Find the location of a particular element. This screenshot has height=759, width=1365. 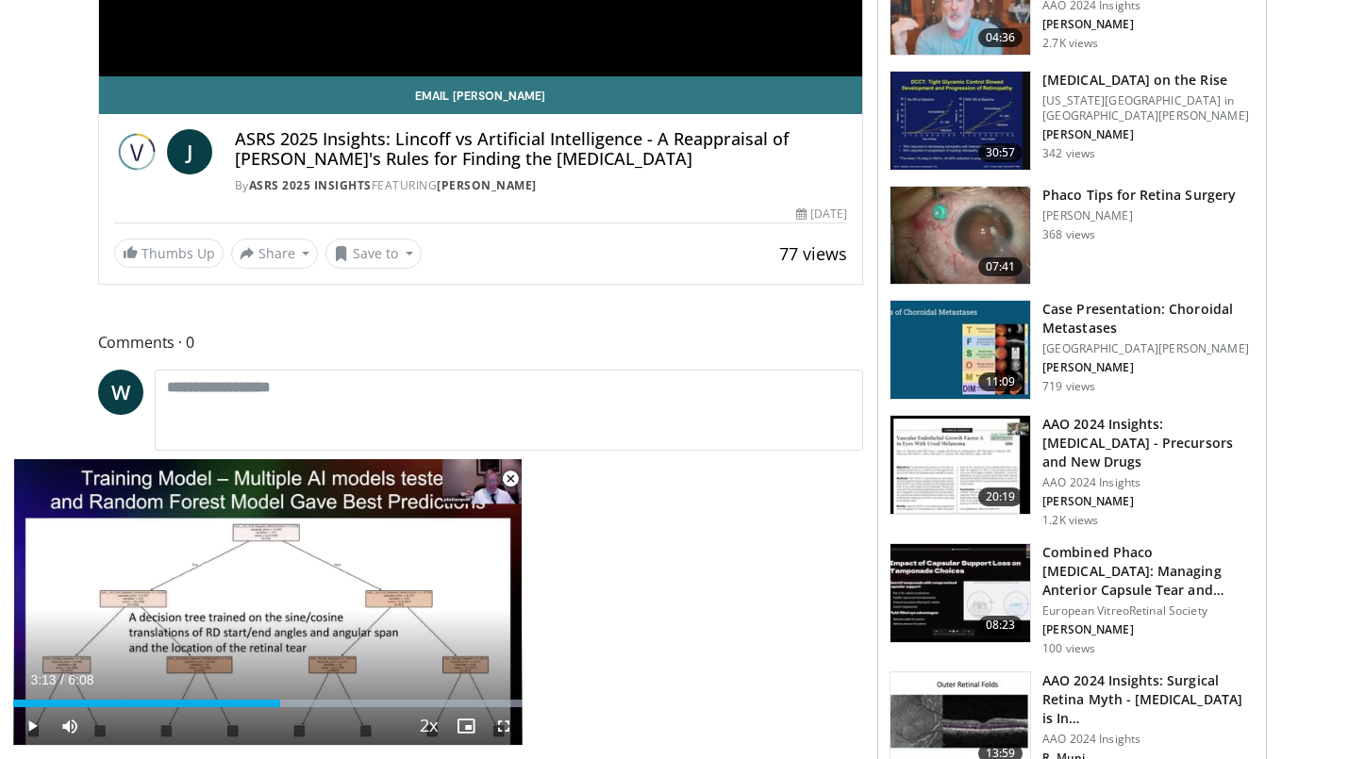

button: Playback Rate is located at coordinates (428, 726).